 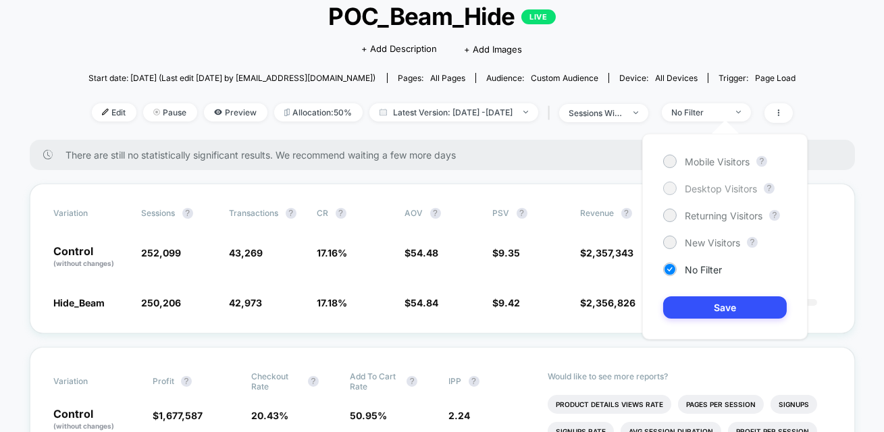 I want to click on div: sessions with impression, so click(x=596, y=113).